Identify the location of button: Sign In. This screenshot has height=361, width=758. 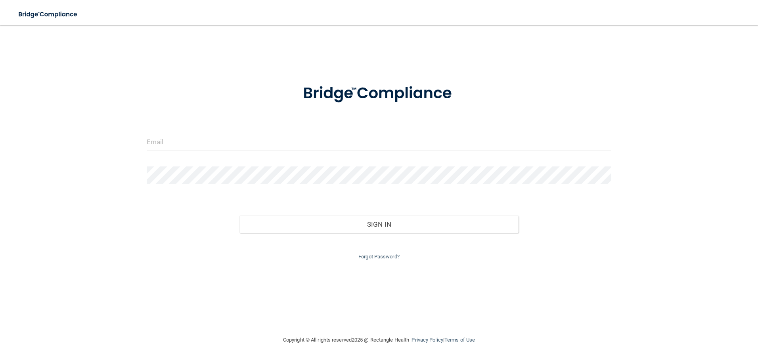
(379, 225).